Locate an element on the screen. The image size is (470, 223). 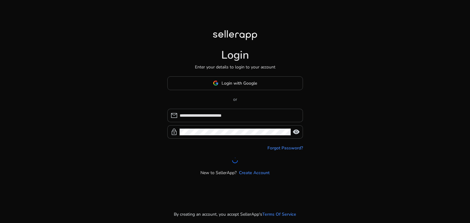
span: lock is located at coordinates (174, 132).